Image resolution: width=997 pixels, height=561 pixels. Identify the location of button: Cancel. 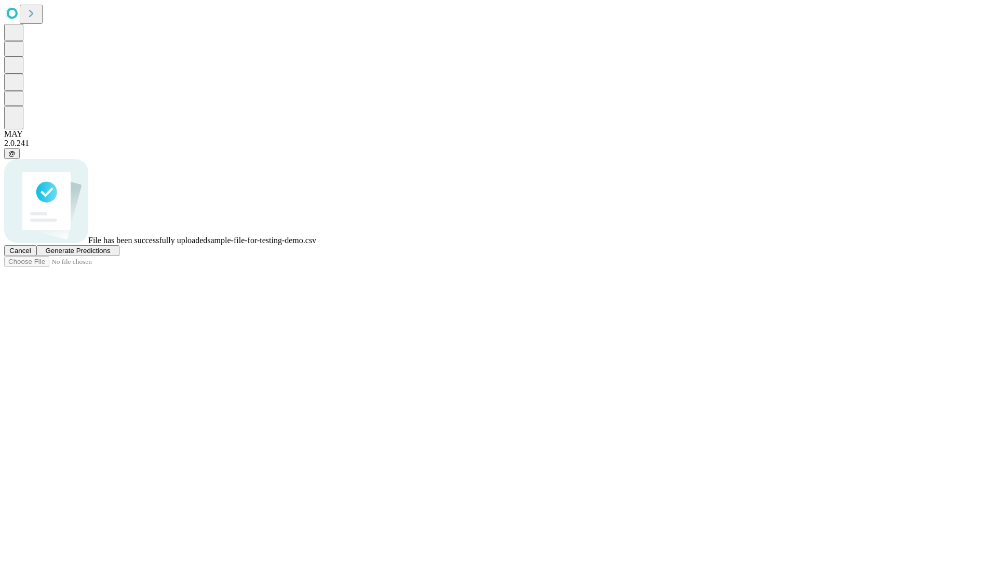
(20, 250).